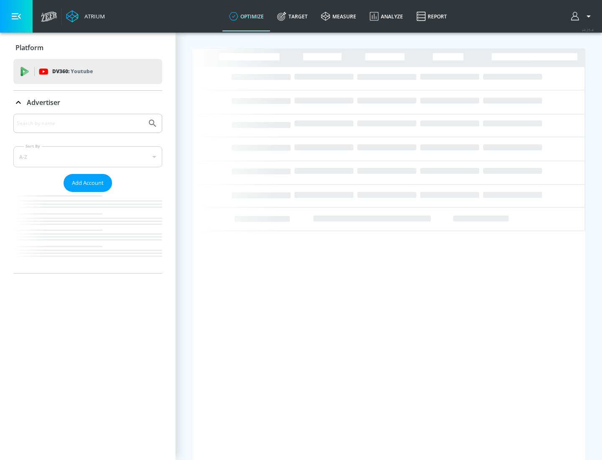 This screenshot has width=602, height=460. I want to click on p: Youtube, so click(81, 71).